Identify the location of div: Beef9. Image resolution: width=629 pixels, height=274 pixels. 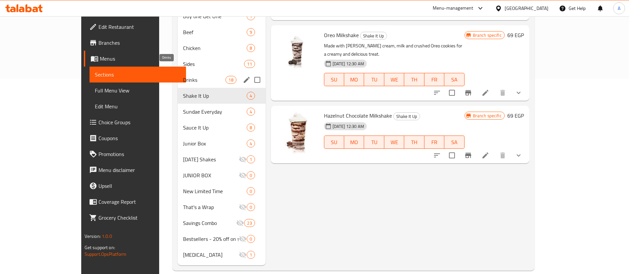
(221, 32).